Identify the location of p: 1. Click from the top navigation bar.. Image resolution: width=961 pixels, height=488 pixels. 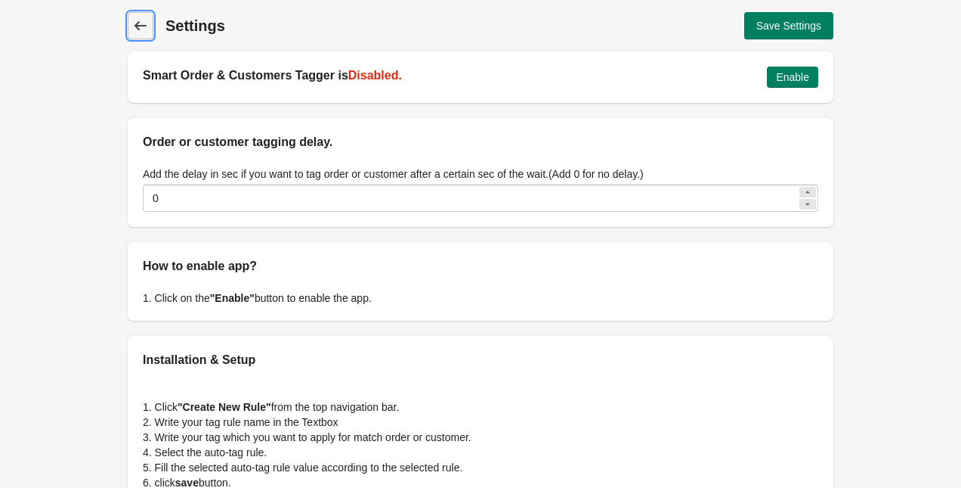
(481, 407).